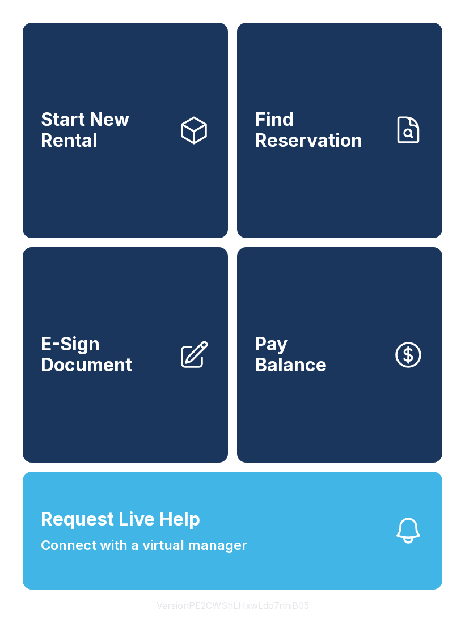 Image resolution: width=465 pixels, height=644 pixels. What do you see at coordinates (105, 354) in the screenshot?
I see `span: E-Sign Document` at bounding box center [105, 354].